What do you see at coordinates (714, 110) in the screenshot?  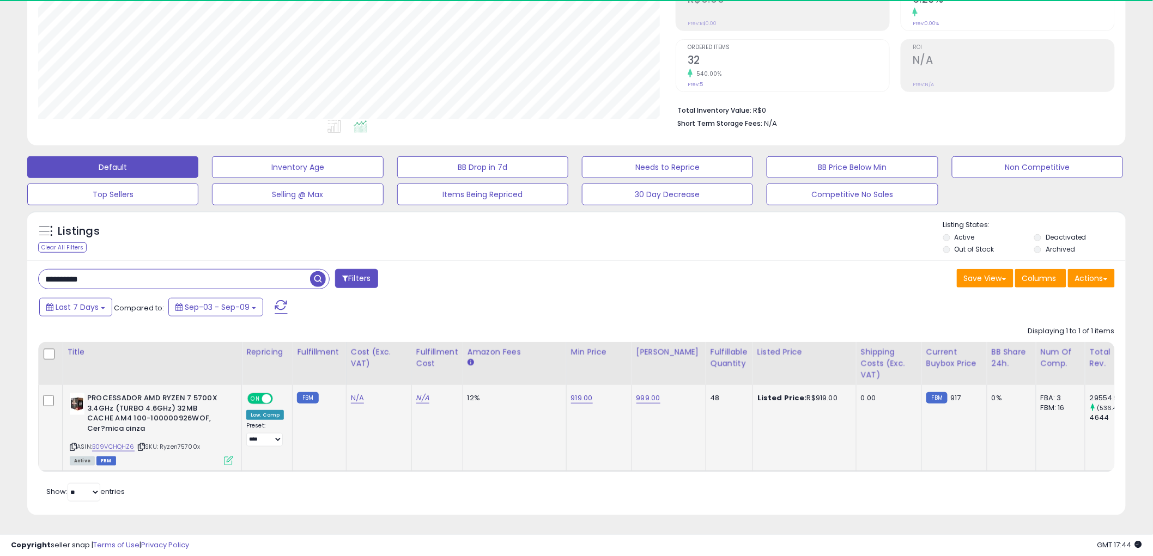 I see `b: Total Inventory Value:` at bounding box center [714, 110].